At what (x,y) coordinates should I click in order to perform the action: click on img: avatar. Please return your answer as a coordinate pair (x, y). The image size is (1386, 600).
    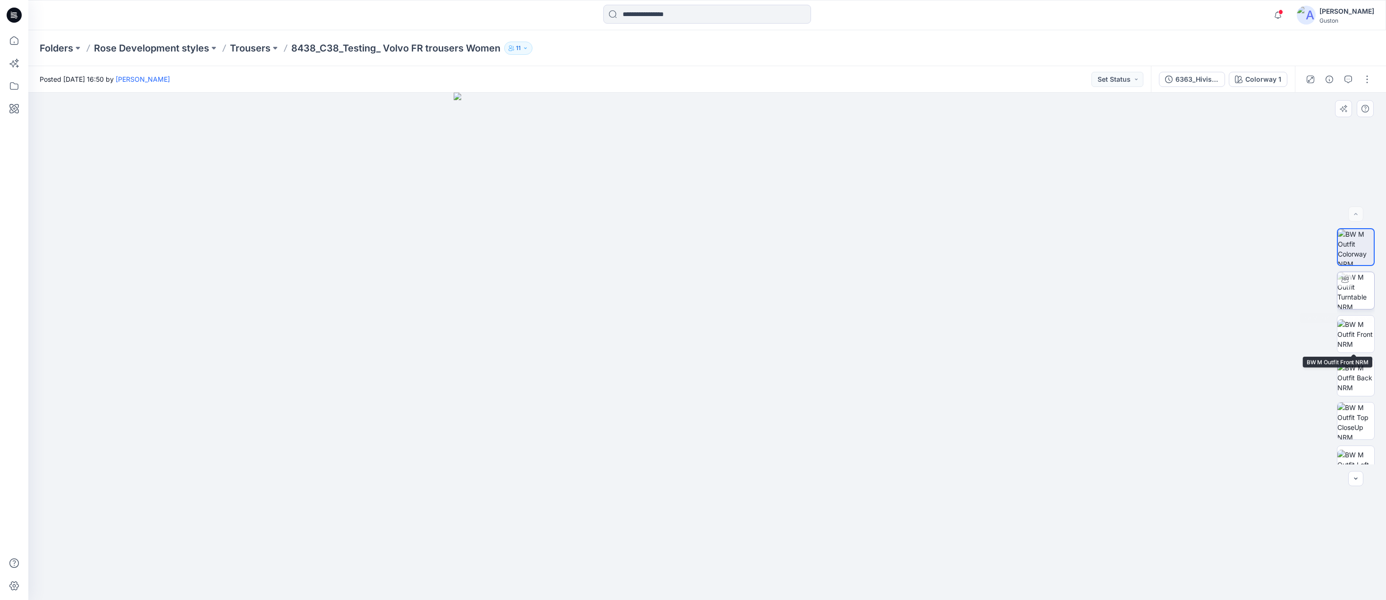
    Looking at the image, I should click on (1307, 15).